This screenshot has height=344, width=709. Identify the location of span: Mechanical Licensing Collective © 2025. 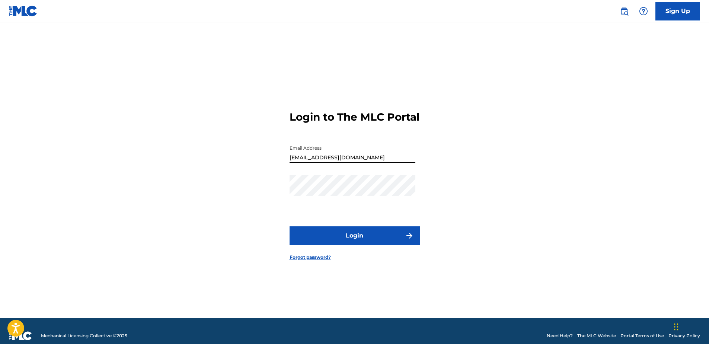
(84, 336).